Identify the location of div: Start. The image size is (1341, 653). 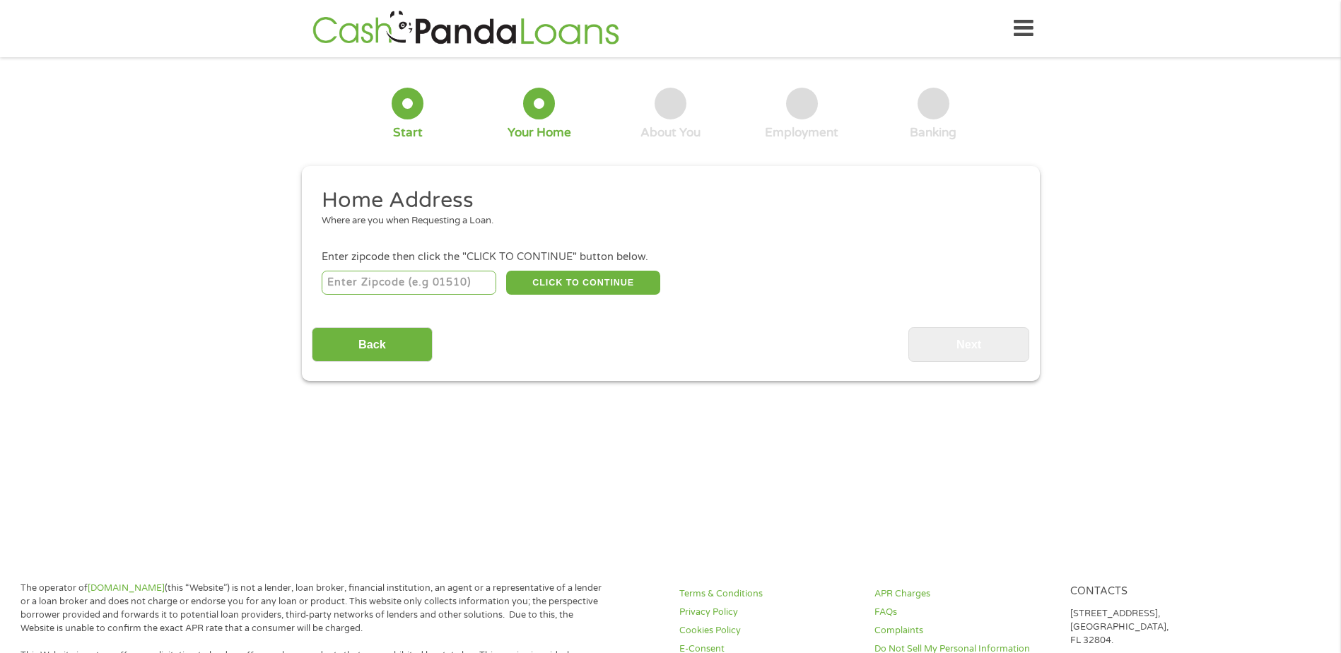
(408, 133).